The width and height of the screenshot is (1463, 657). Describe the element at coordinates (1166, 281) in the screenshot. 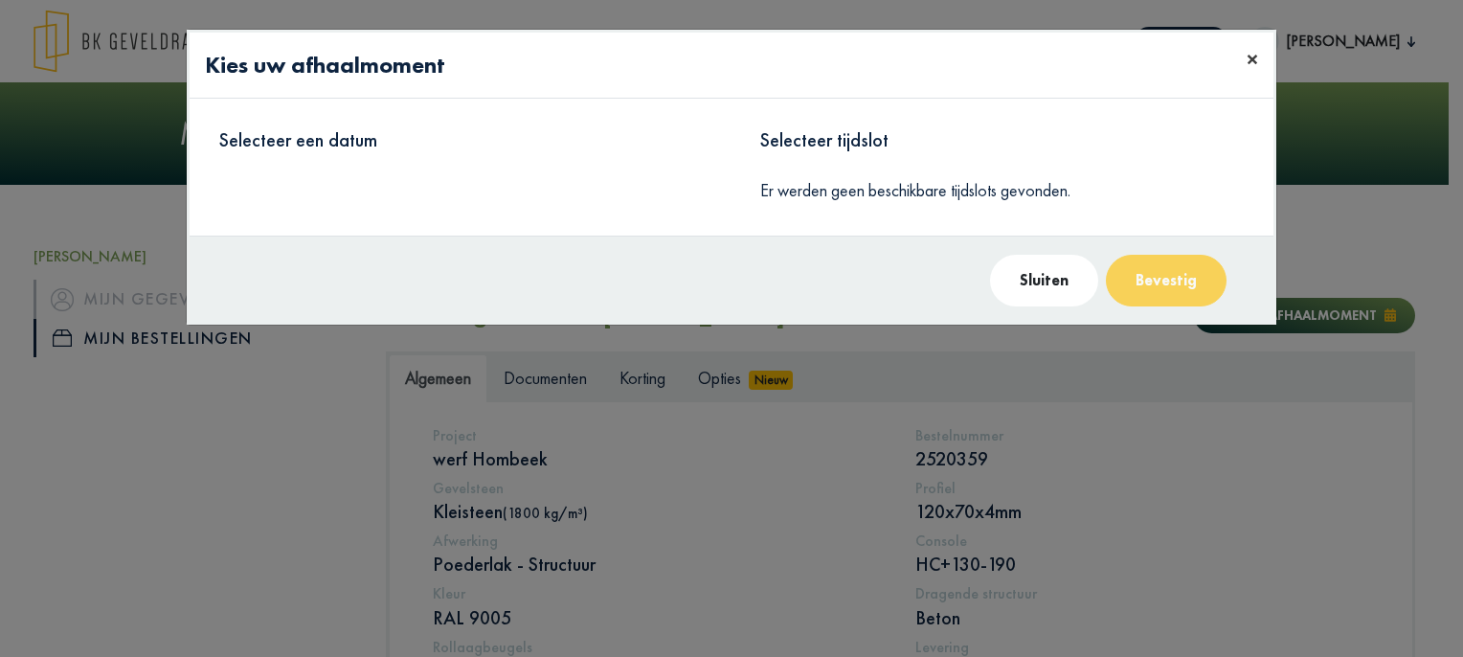

I see `button: Bevestig` at that location.